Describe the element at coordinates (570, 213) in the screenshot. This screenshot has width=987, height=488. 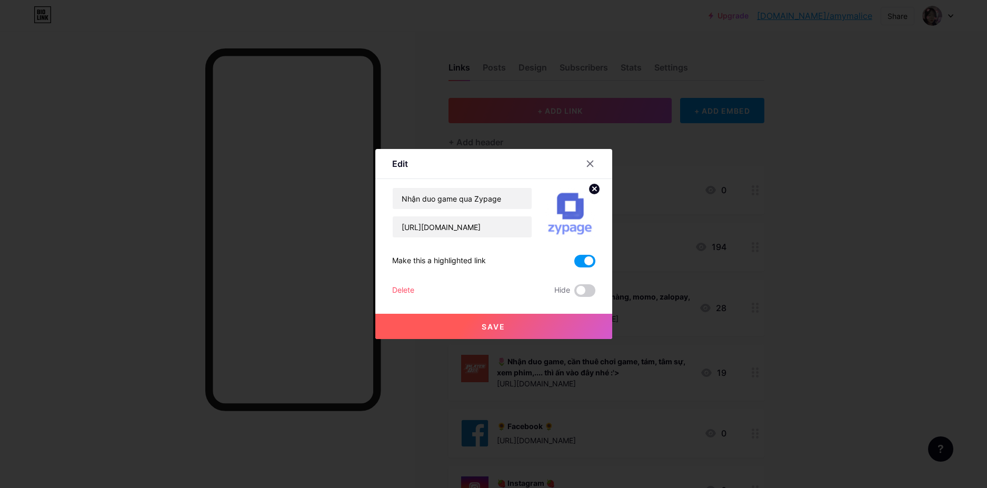
I see `img: link_thumbnail` at that location.